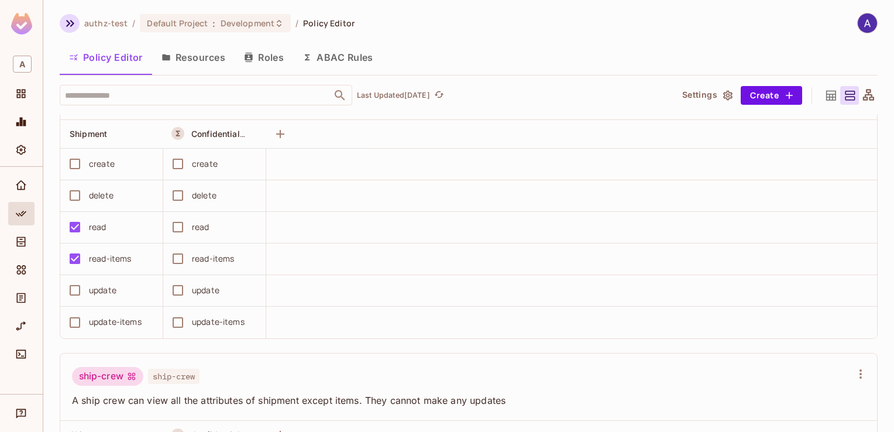 The height and width of the screenshot is (432, 894). I want to click on span: Click to refresh data, so click(438, 95).